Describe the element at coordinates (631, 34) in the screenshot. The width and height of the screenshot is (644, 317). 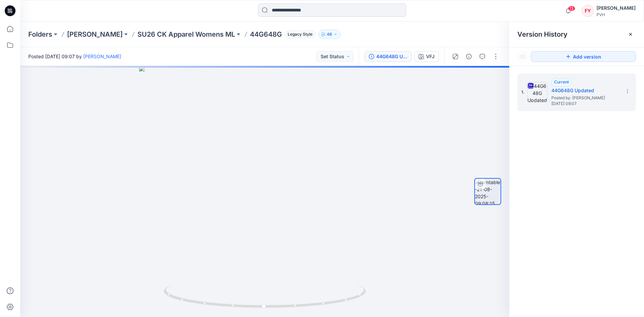
I see `button: Close` at that location.